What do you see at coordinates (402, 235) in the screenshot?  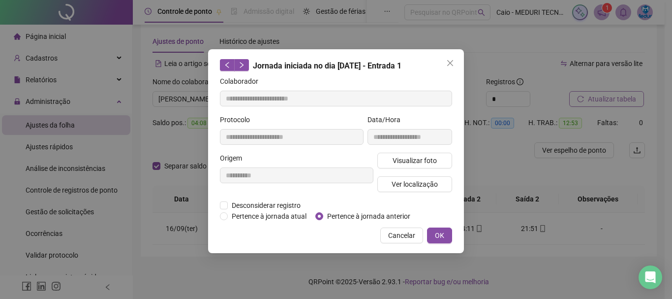 I see `span: Cancelar` at bounding box center [402, 235].